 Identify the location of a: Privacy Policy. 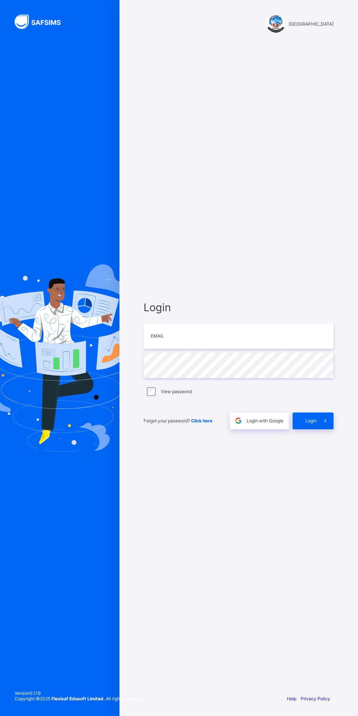
(315, 698).